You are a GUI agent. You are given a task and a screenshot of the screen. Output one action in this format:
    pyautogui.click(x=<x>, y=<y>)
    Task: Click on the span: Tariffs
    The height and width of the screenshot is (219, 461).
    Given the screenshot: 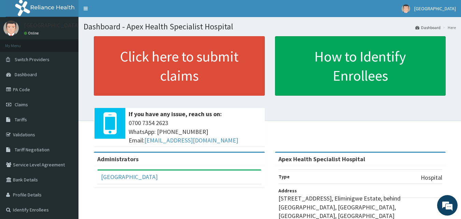 What is the action you would take?
    pyautogui.click(x=21, y=119)
    